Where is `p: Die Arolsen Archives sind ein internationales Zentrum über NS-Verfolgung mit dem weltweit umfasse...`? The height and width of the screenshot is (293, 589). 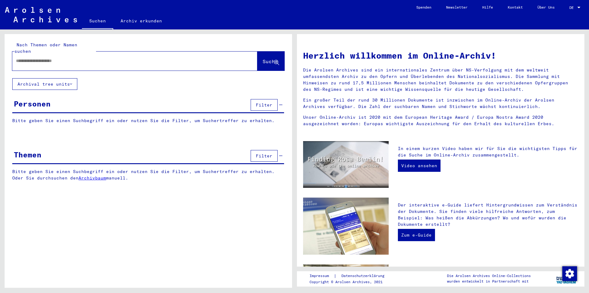 p: Die Arolsen Archives sind ein internationales Zentrum über NS-Verfolgung mit dem weltweit umfasse... is located at coordinates (441, 80).